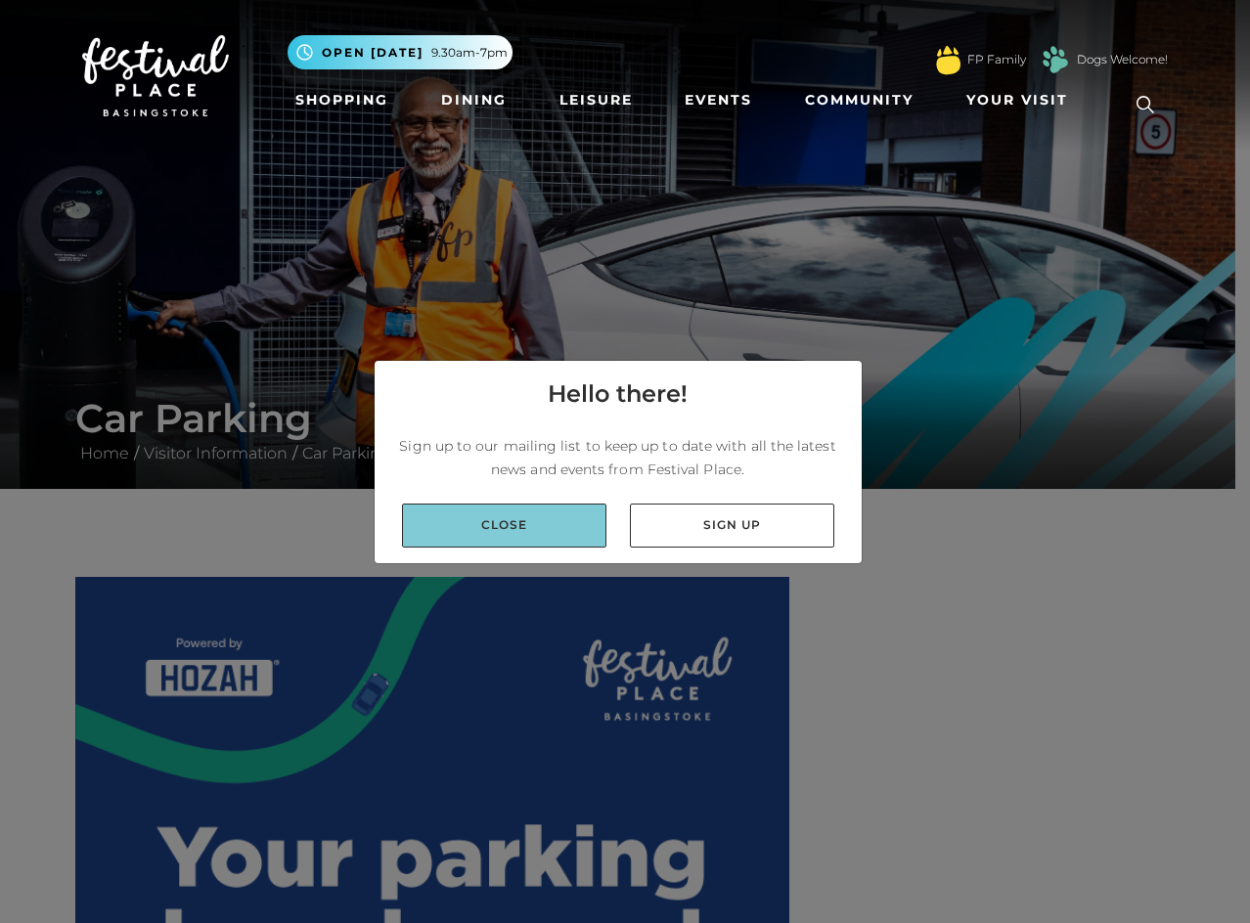  What do you see at coordinates (341, 100) in the screenshot?
I see `a: Shopping` at bounding box center [341, 100].